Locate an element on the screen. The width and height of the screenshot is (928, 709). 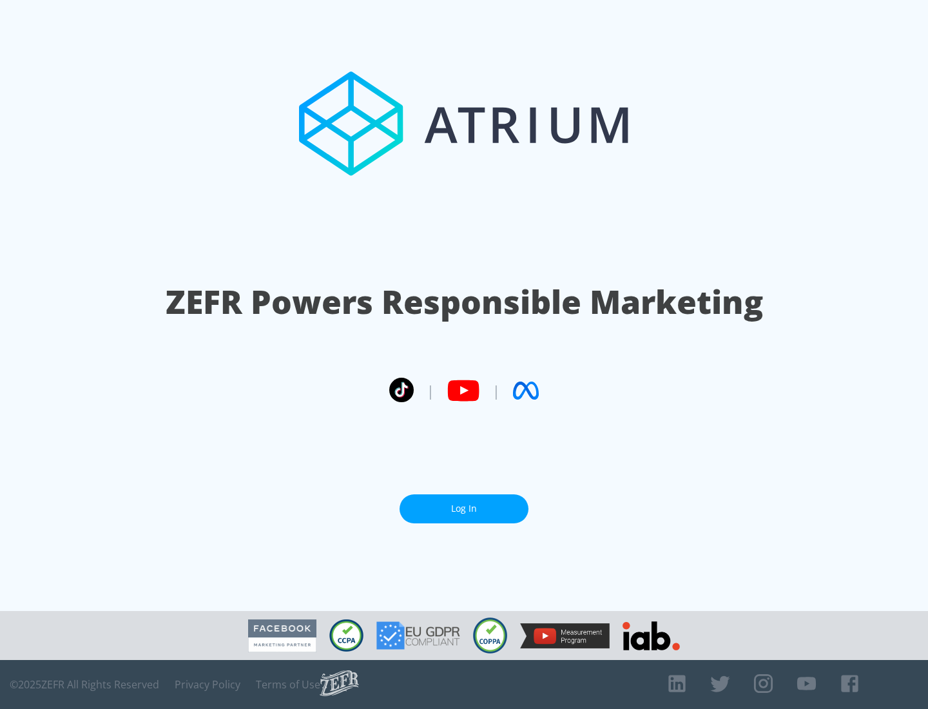
span: © 2025 ZEFR All Rights Reserved is located at coordinates (84, 684).